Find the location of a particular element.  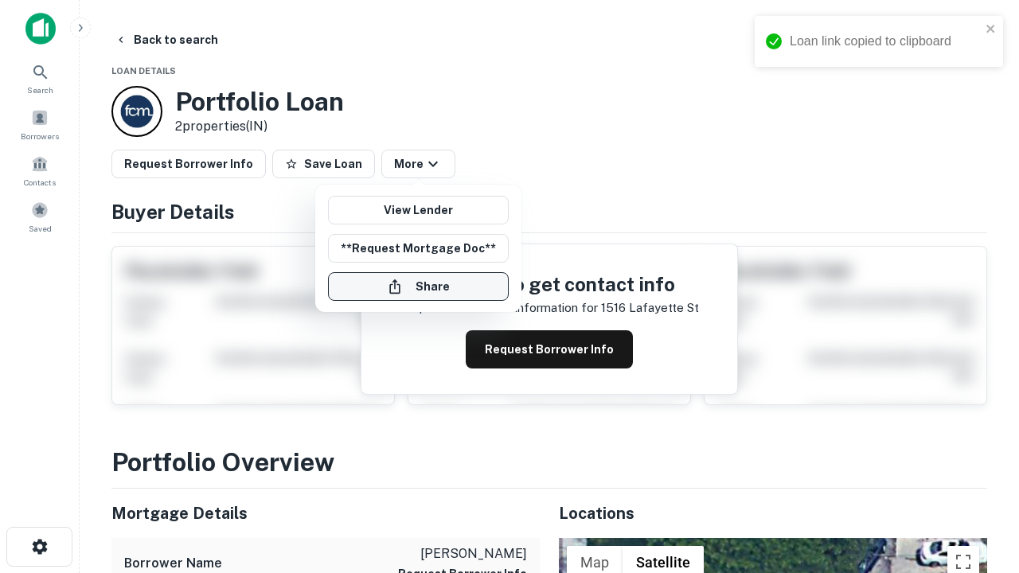

button: close is located at coordinates (991, 29).